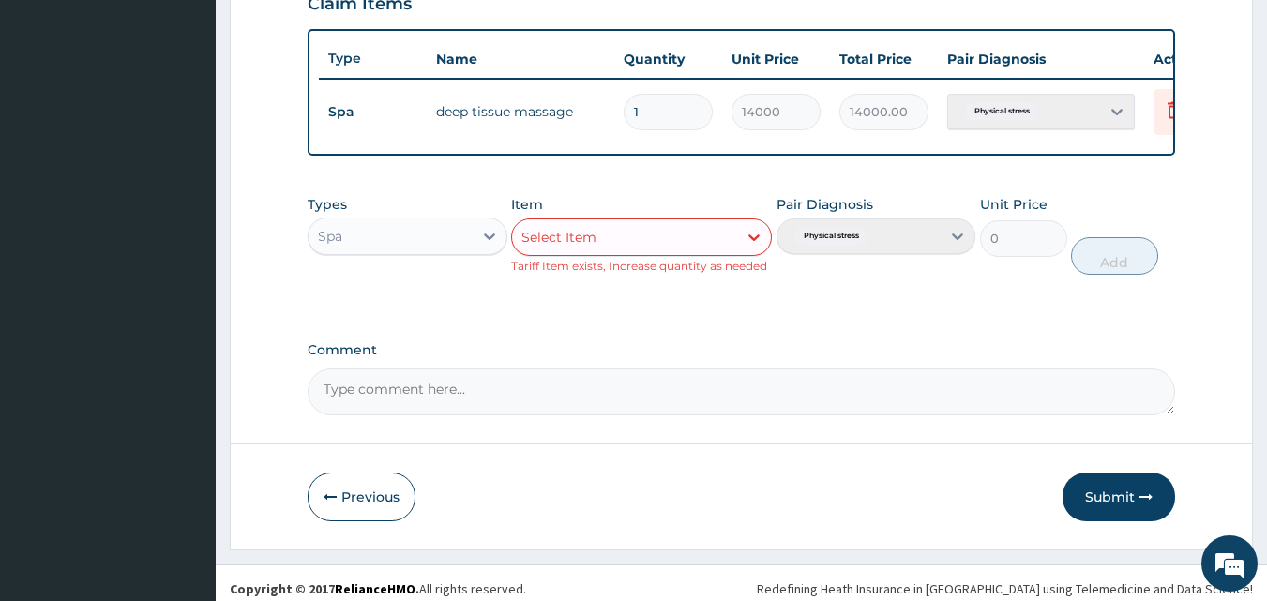  What do you see at coordinates (375, 589) in the screenshot?
I see `a: RelianceHMO` at bounding box center [375, 589].